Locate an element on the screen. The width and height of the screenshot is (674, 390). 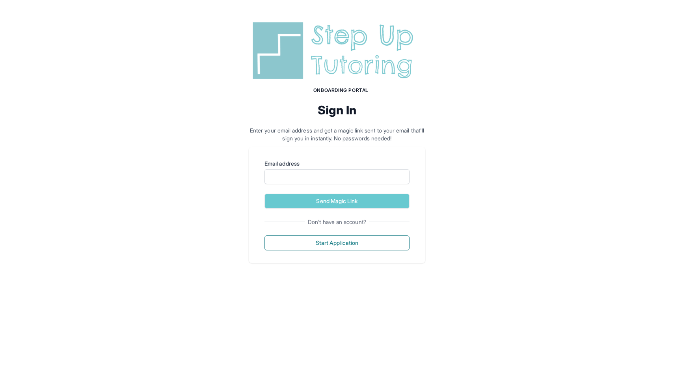
img: Step Up Tutoring horizontal logo is located at coordinates (337, 50).